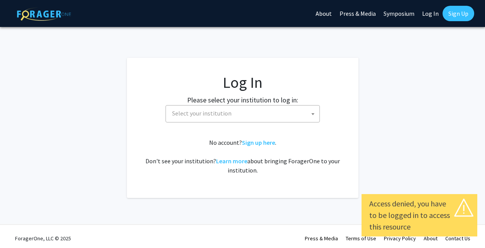  I want to click on h1: Log In, so click(243, 83).